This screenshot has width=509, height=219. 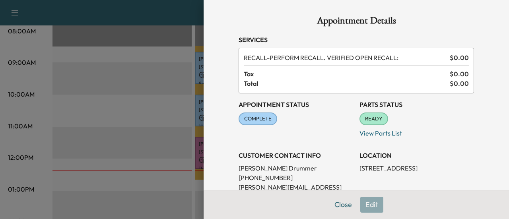 What do you see at coordinates (347, 84) in the screenshot?
I see `span: Total` at bounding box center [347, 84].